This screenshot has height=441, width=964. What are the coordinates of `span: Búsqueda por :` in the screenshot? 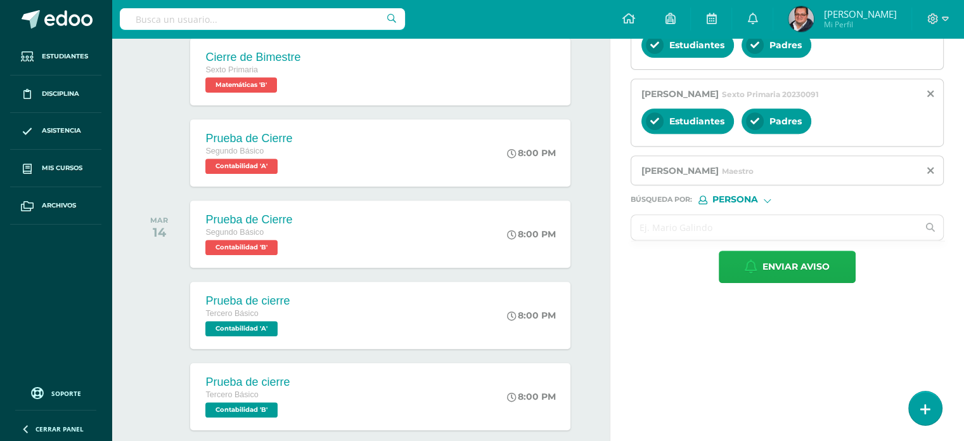 It's located at (661, 199).